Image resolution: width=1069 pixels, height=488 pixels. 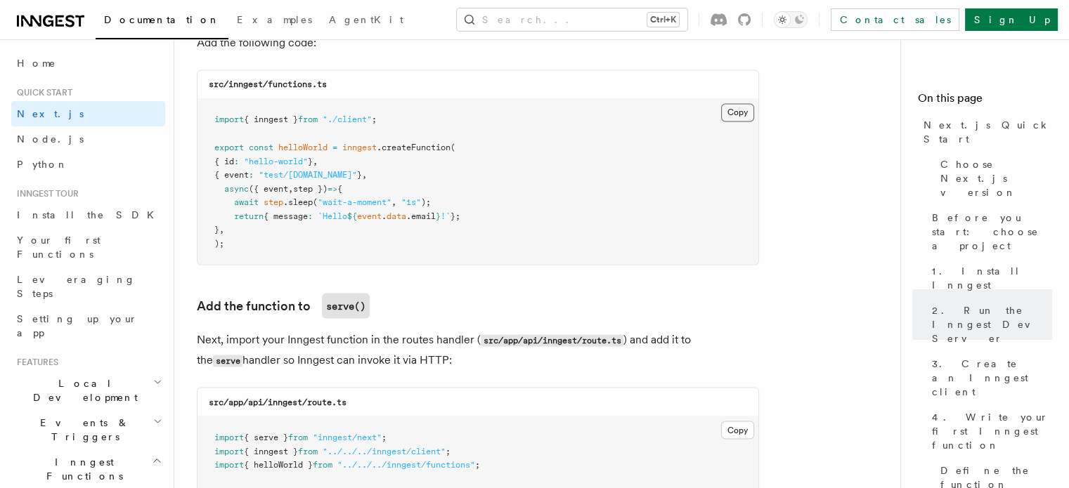 I want to click on span: Setting up your app, so click(x=77, y=326).